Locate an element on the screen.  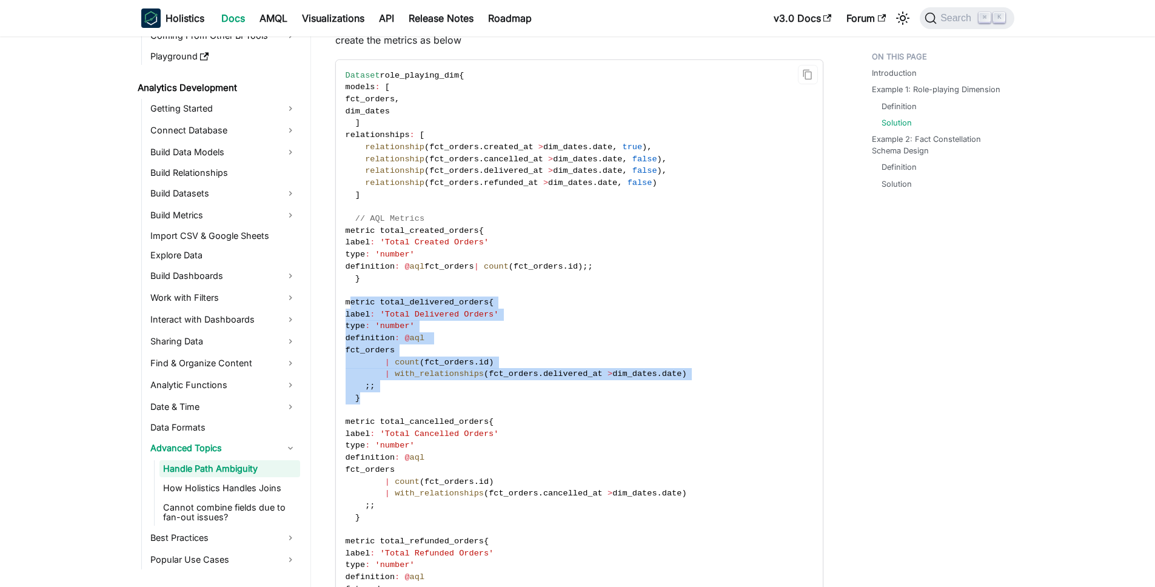
span: Dataset is located at coordinates (362, 75).